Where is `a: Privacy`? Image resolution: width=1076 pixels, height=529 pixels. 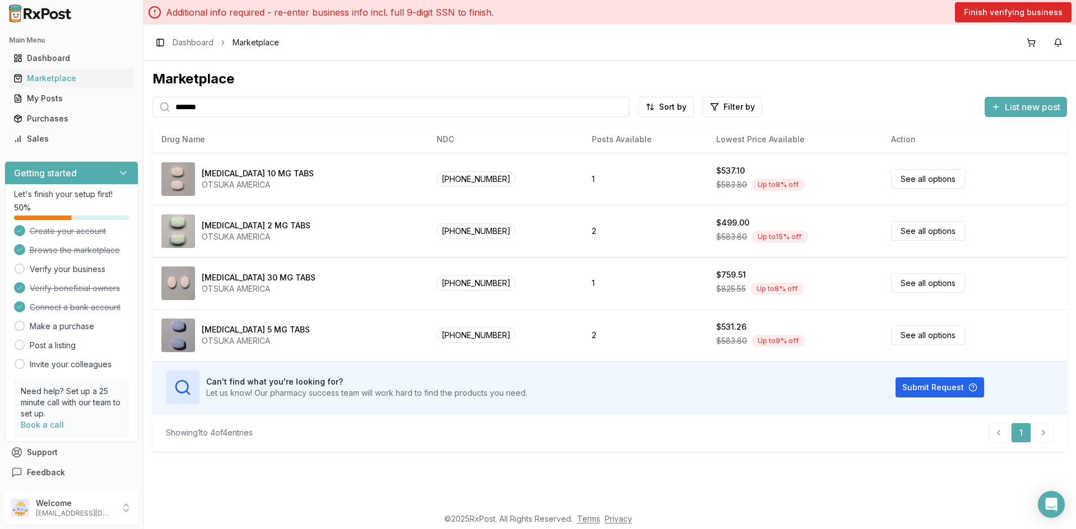
a: Privacy is located at coordinates (618, 519).